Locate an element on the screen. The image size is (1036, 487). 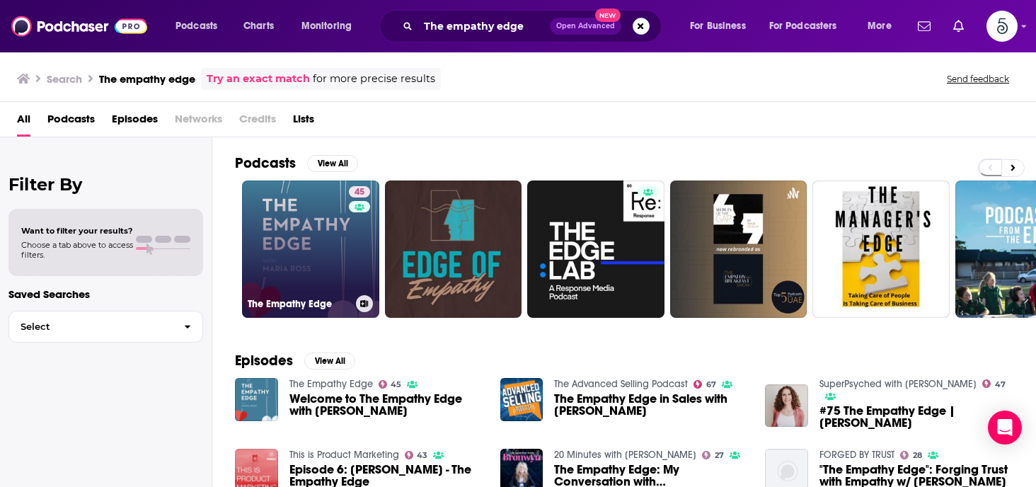
a: 45The Empathy Edge is located at coordinates (311, 249).